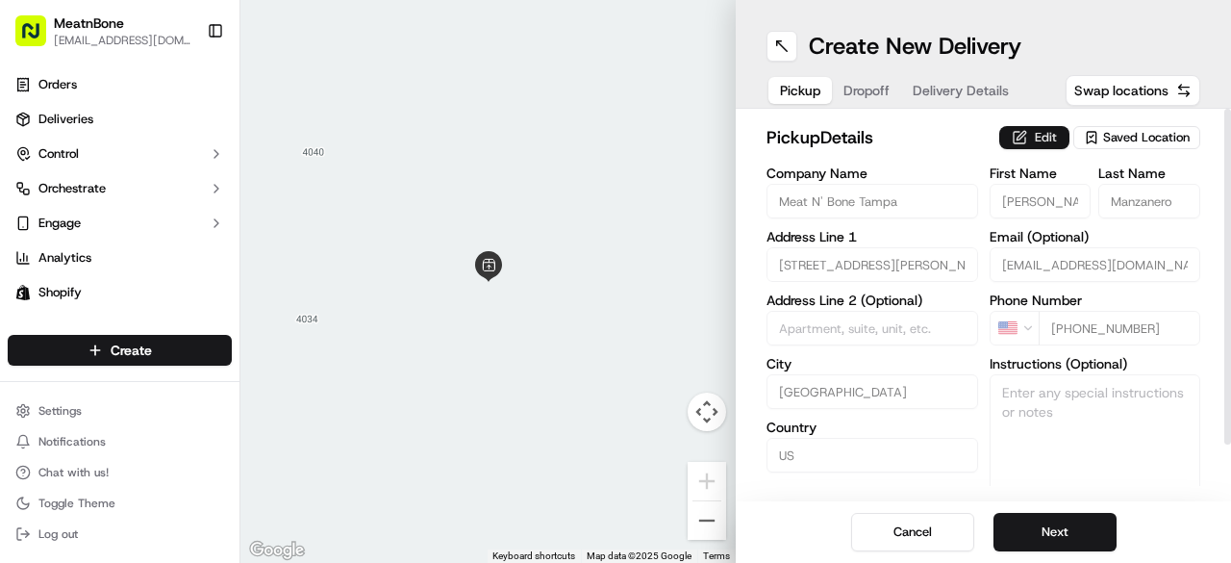  I want to click on span: Toggle Theme, so click(77, 503).